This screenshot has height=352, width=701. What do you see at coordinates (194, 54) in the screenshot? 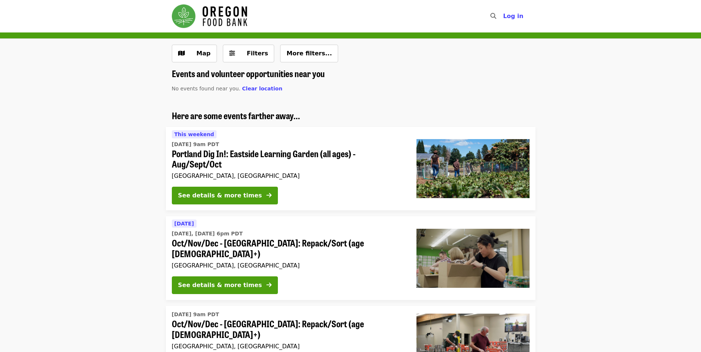
I see `button: Show map view` at bounding box center [194, 54].